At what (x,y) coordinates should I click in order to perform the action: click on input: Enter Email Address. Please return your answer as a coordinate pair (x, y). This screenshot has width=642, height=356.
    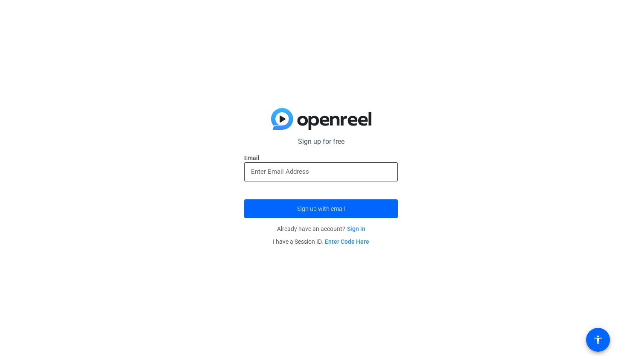
    Looking at the image, I should click on (321, 172).